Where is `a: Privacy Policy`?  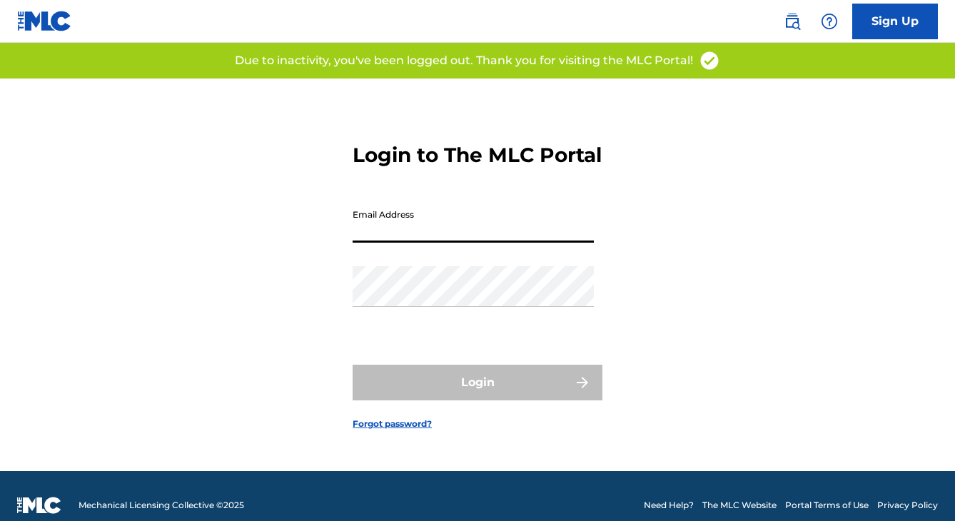
a: Privacy Policy is located at coordinates (908, 506).